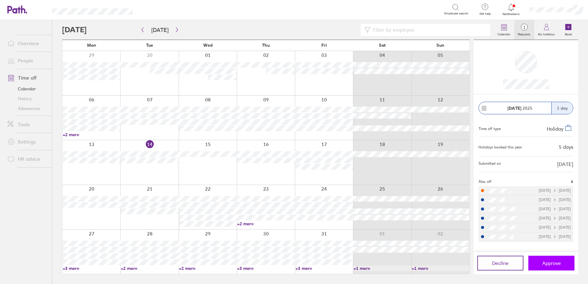 The width and height of the screenshot is (588, 284). What do you see at coordinates (27, 109) in the screenshot?
I see `a: Allowances` at bounding box center [27, 109].